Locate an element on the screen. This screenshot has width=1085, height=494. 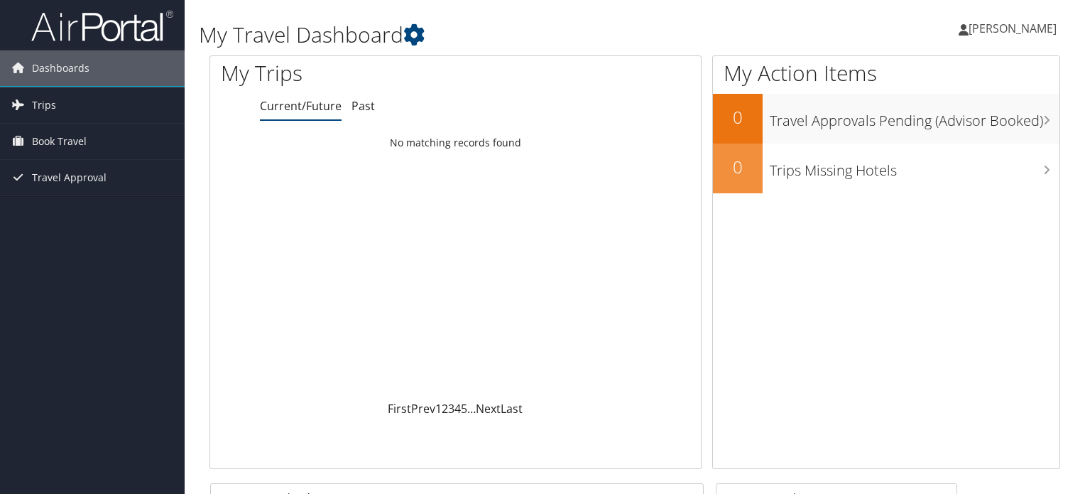
span: Dashboards is located at coordinates (60, 68).